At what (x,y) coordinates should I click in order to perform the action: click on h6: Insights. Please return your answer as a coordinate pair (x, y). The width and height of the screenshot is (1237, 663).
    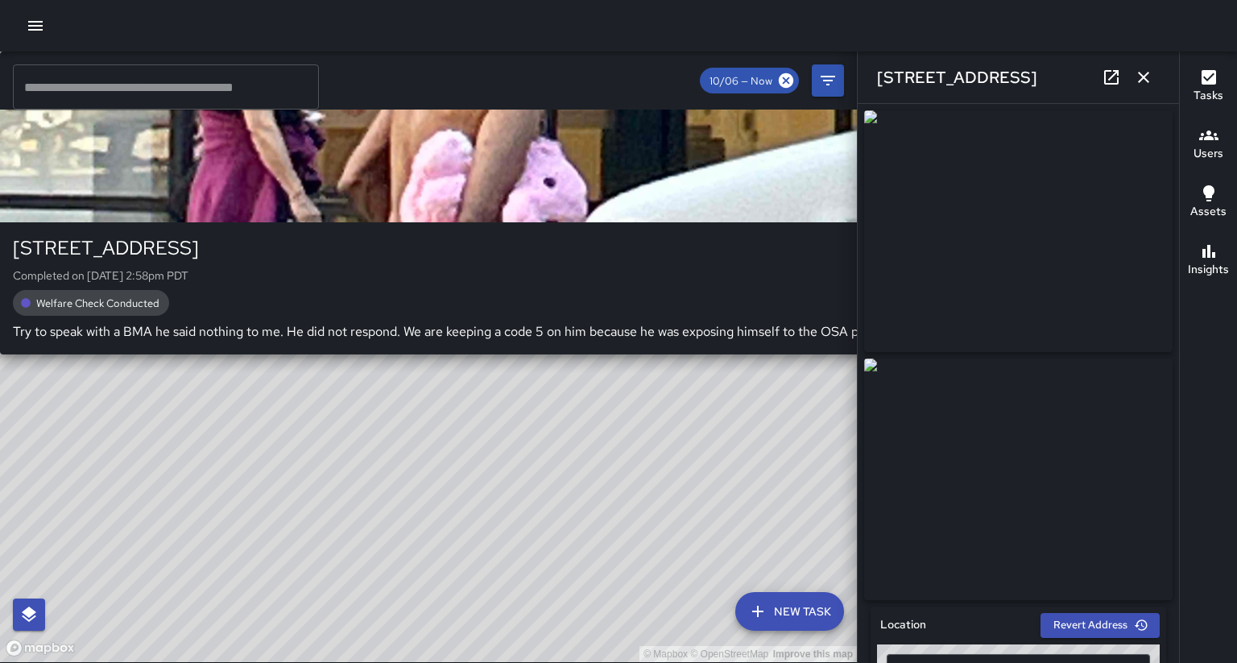
    Looking at the image, I should click on (1208, 270).